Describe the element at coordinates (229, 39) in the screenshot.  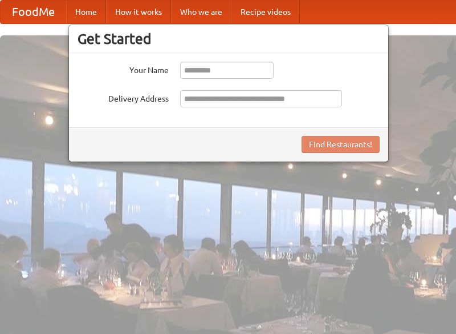
I see `h3: Get Started` at that location.